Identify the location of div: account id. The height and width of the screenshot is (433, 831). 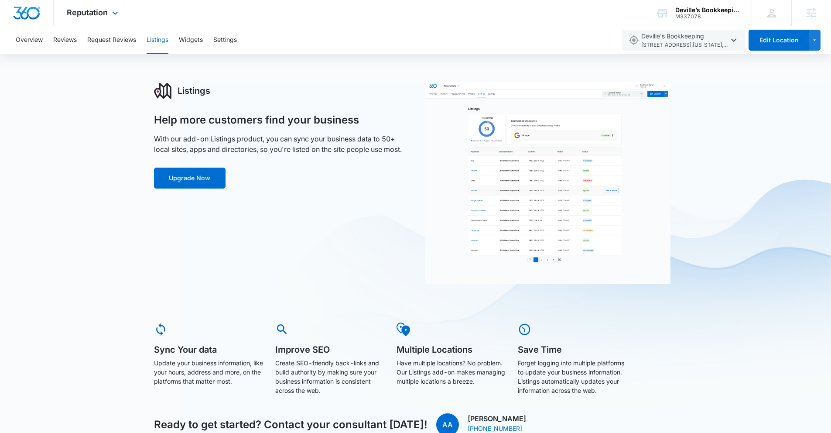
(707, 17).